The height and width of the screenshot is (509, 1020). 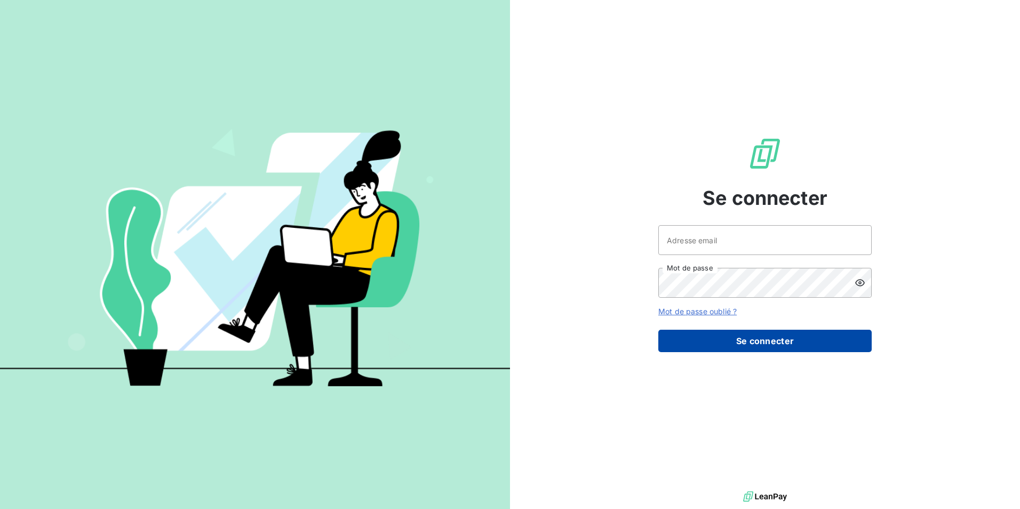 I want to click on a: Mot de passe oublié ?, so click(x=697, y=311).